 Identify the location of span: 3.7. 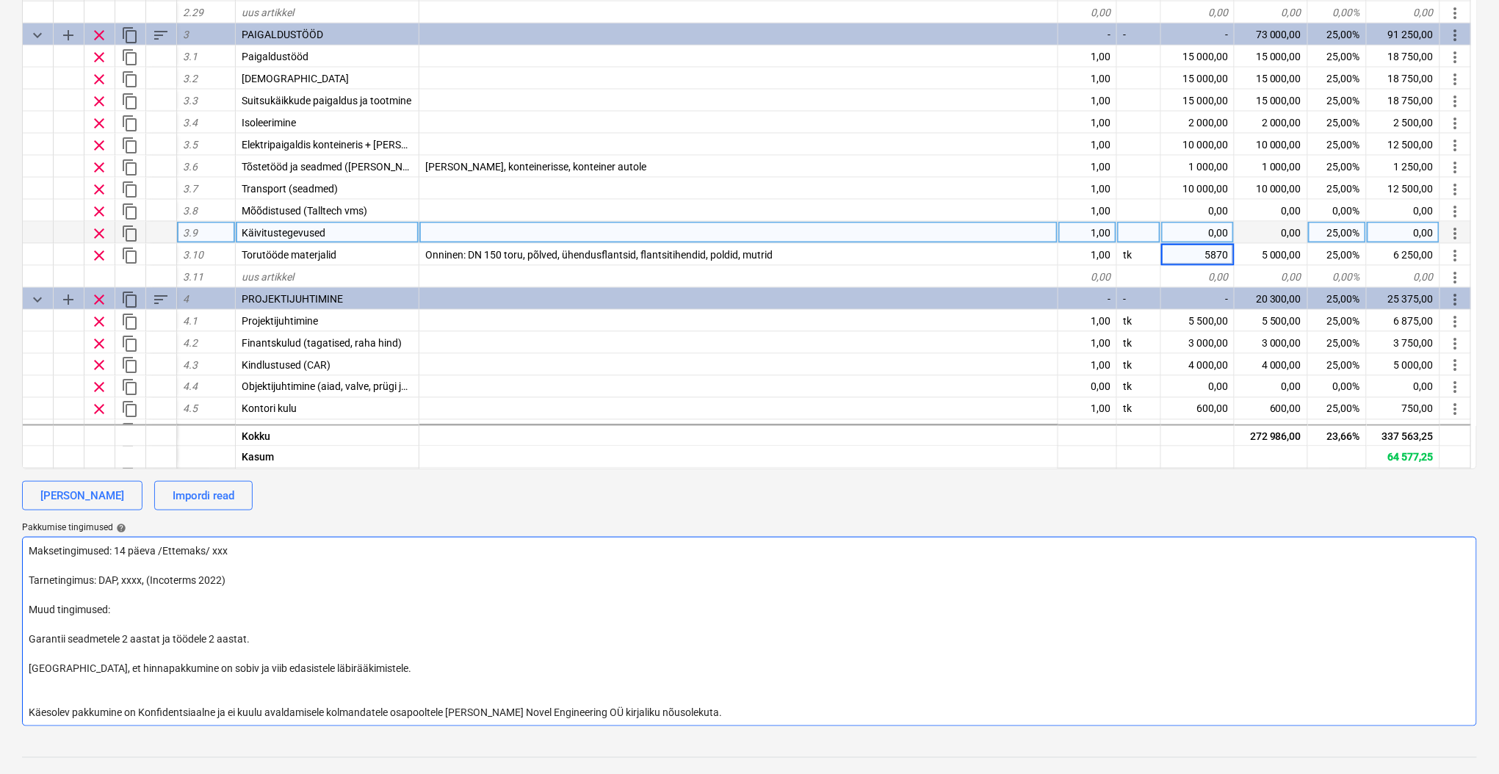
(190, 189).